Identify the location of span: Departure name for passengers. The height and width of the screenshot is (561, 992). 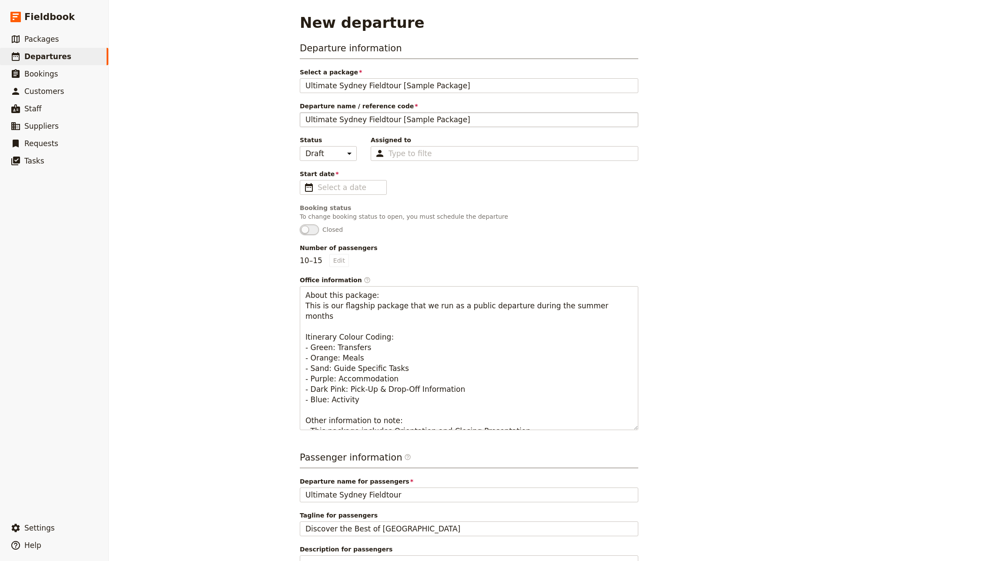
(469, 481).